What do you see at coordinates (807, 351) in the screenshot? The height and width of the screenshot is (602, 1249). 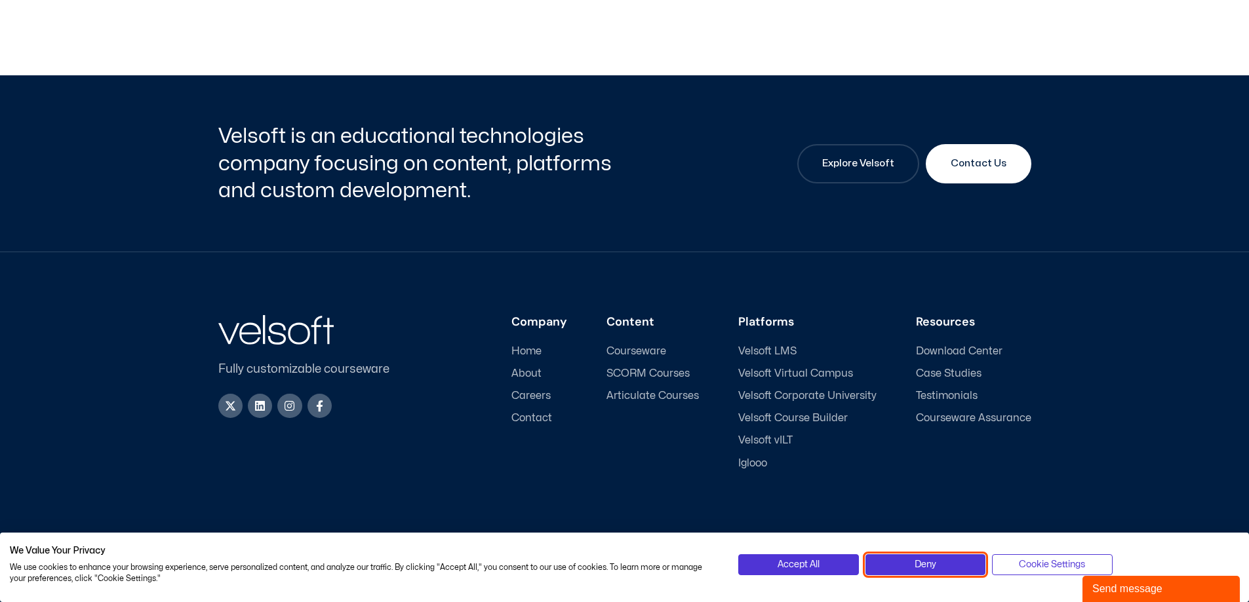 I see `a: Velsoft LMS` at bounding box center [807, 351].